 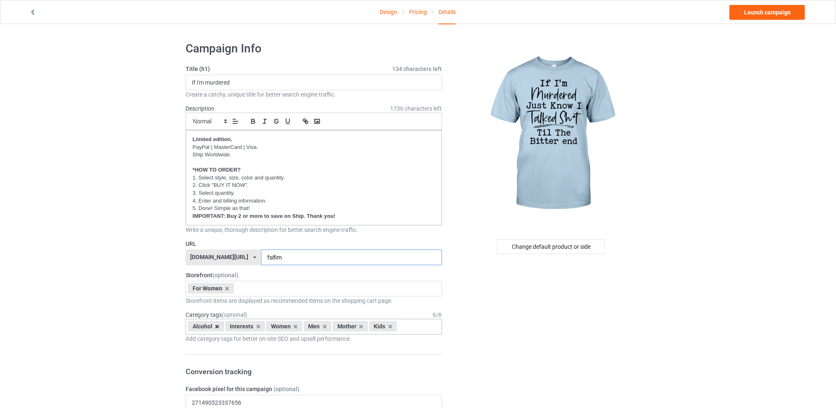 What do you see at coordinates (206, 326) in the screenshot?
I see `div: Alcohol` at bounding box center [206, 326].